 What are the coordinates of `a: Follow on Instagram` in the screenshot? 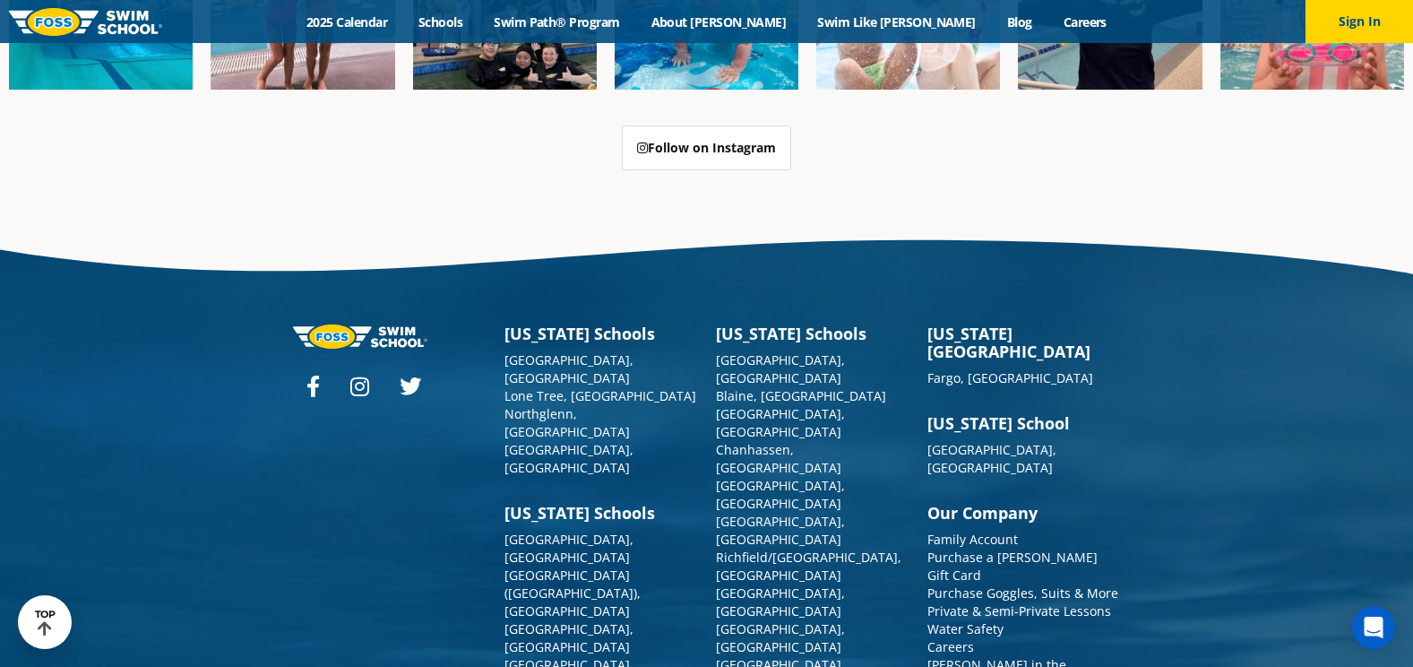 It's located at (706, 148).